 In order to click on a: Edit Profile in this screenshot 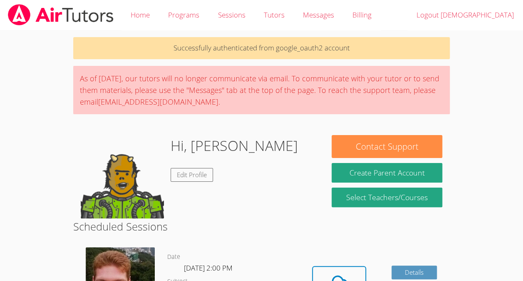, I will do `click(192, 174)`.